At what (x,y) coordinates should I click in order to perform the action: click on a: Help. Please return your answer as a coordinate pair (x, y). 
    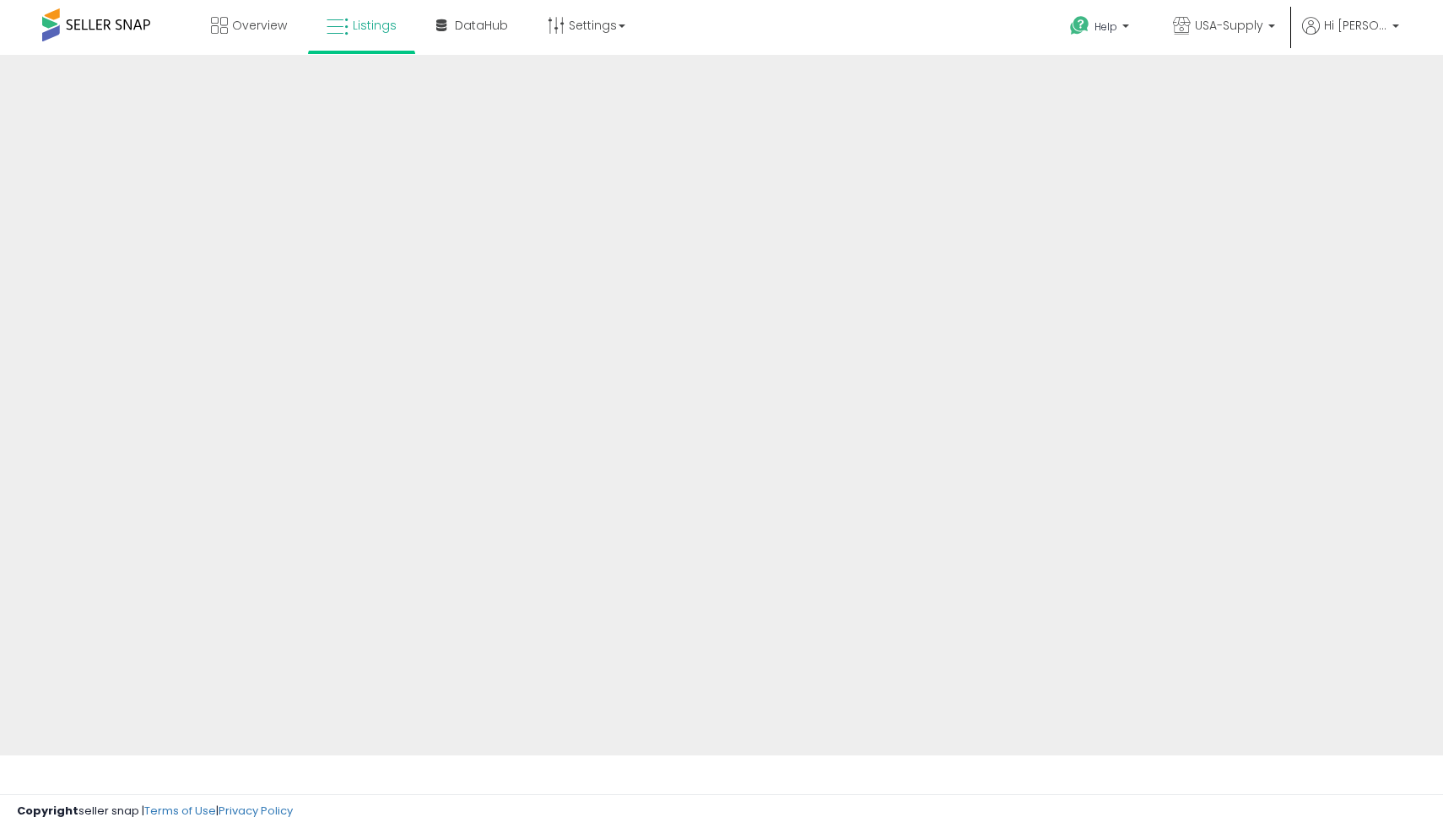
    Looking at the image, I should click on (1101, 29).